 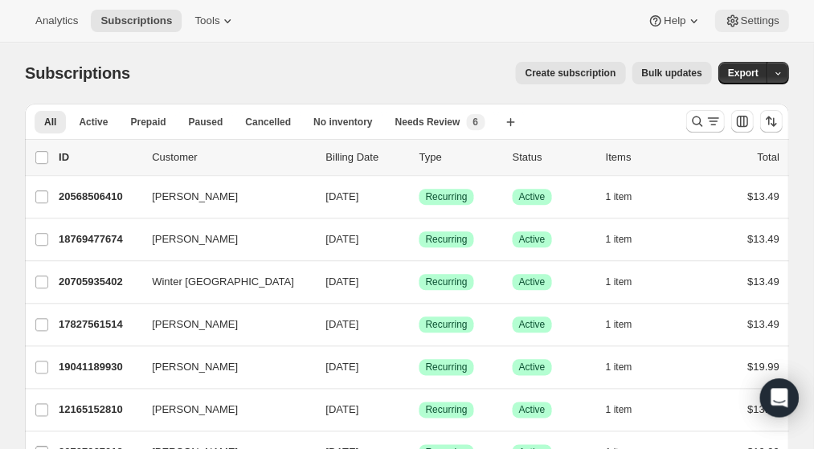 I want to click on div: Open Intercom Messenger, so click(x=778, y=398).